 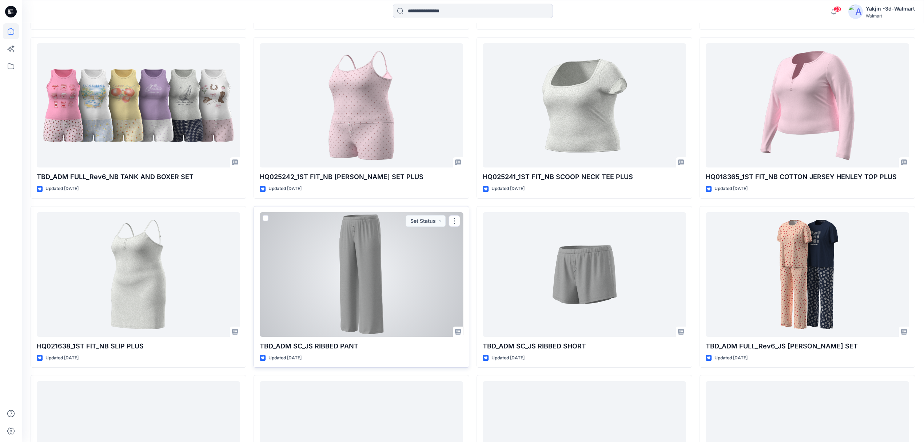 I want to click on a: HQ018365_1ST FIT_NB COTTON JERSEY HENLEY TOP PLUS, so click(x=808, y=106).